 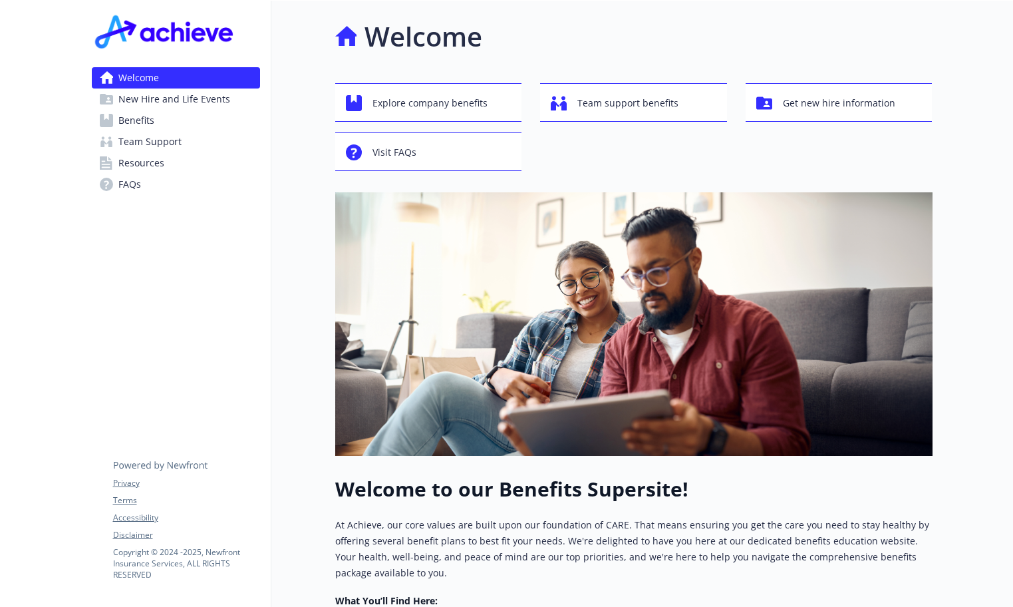 I want to click on h1: Welcome, so click(x=423, y=37).